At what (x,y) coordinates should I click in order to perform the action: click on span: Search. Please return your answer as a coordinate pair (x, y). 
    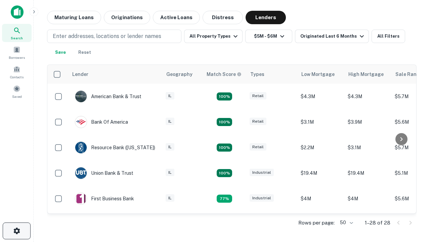
    Looking at the image, I should click on (17, 38).